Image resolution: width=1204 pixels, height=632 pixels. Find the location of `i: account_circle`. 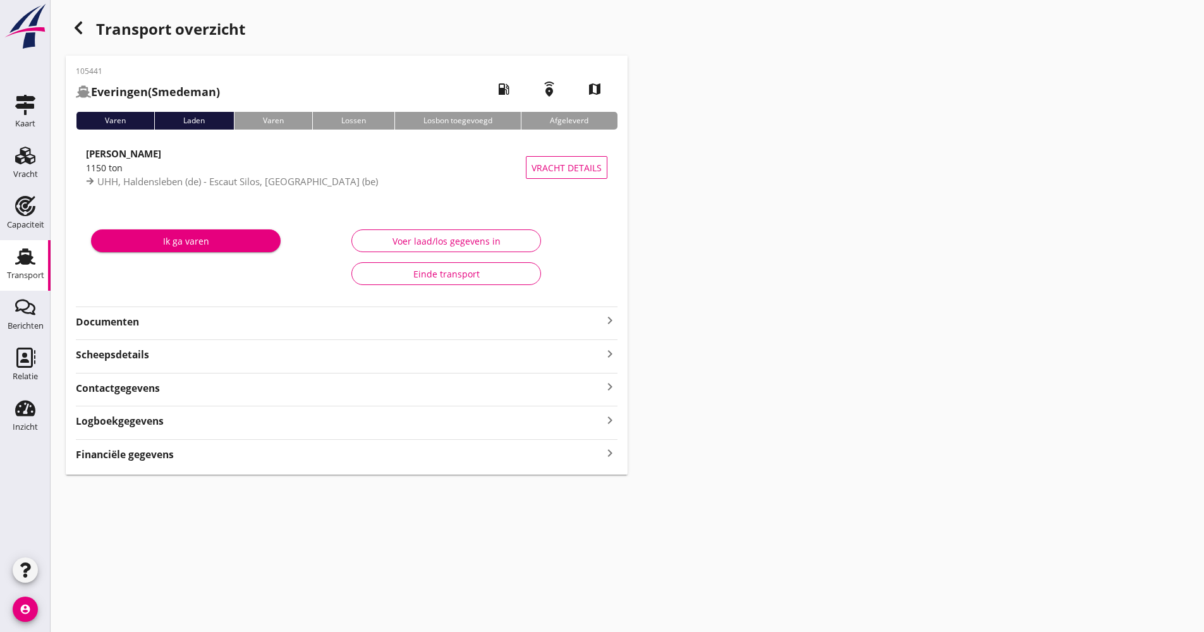

i: account_circle is located at coordinates (25, 609).